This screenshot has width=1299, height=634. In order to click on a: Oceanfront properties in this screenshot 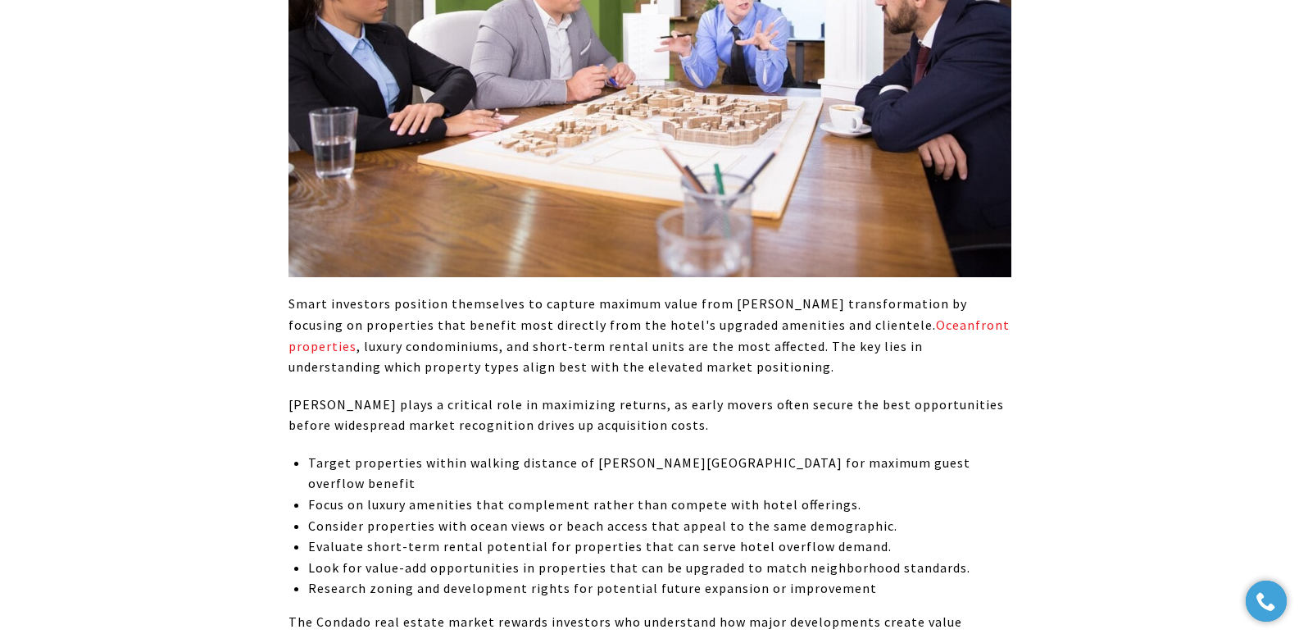, I will do `click(649, 335)`.